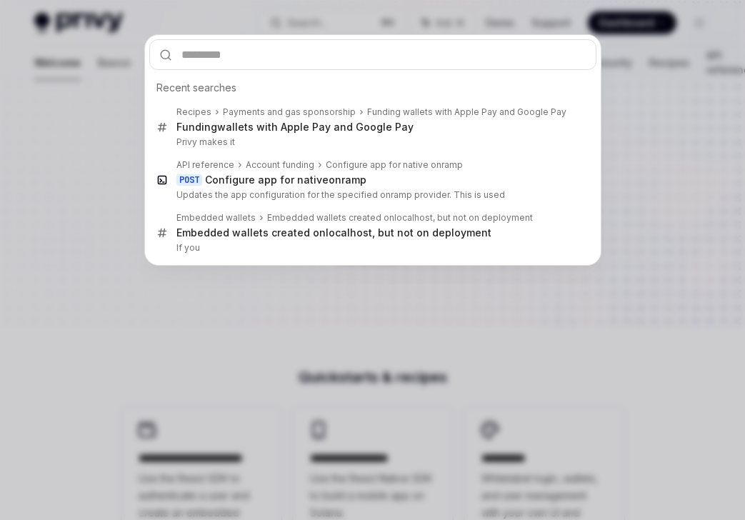  I want to click on p: Privy makes it, so click(372, 142).